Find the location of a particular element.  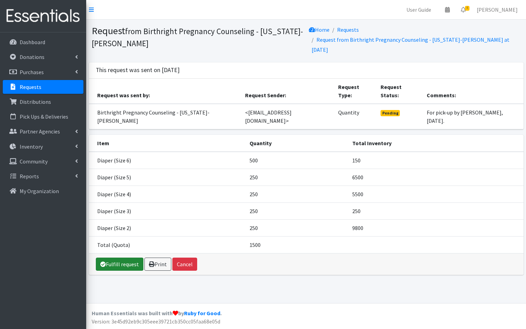

th: Quantity is located at coordinates (297, 143).